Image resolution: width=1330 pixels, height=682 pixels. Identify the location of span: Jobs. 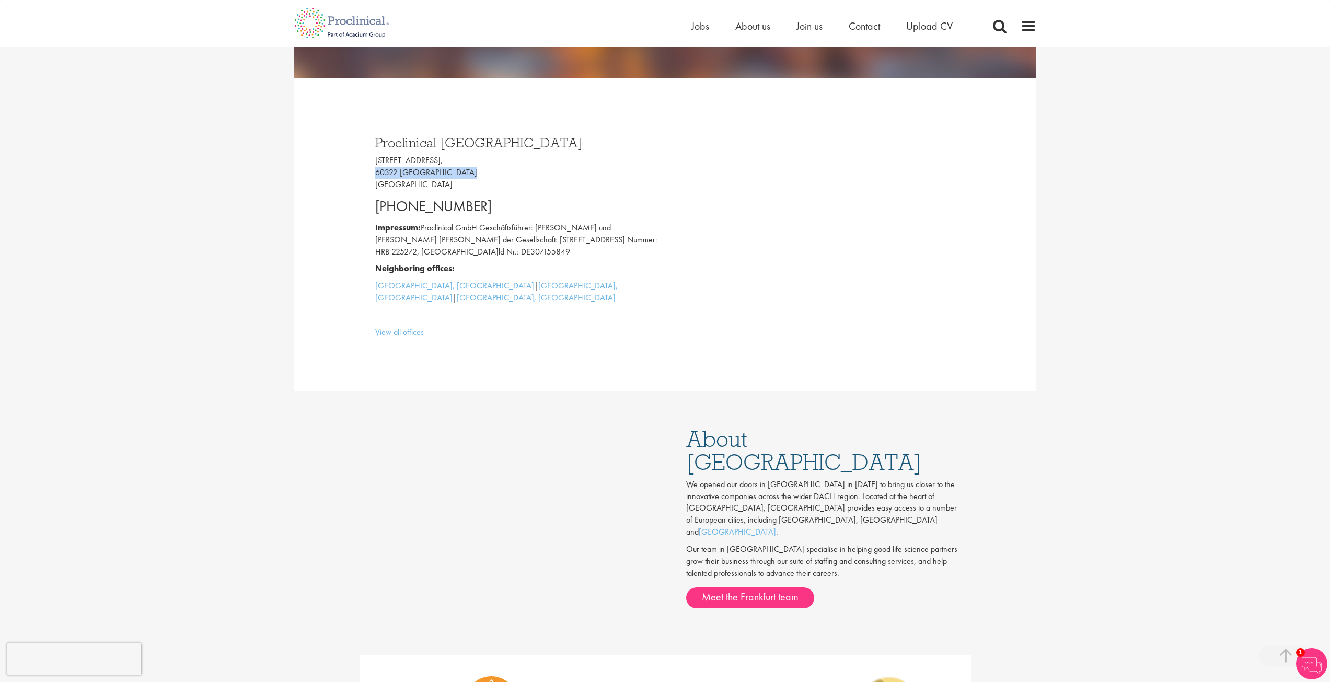
(700, 26).